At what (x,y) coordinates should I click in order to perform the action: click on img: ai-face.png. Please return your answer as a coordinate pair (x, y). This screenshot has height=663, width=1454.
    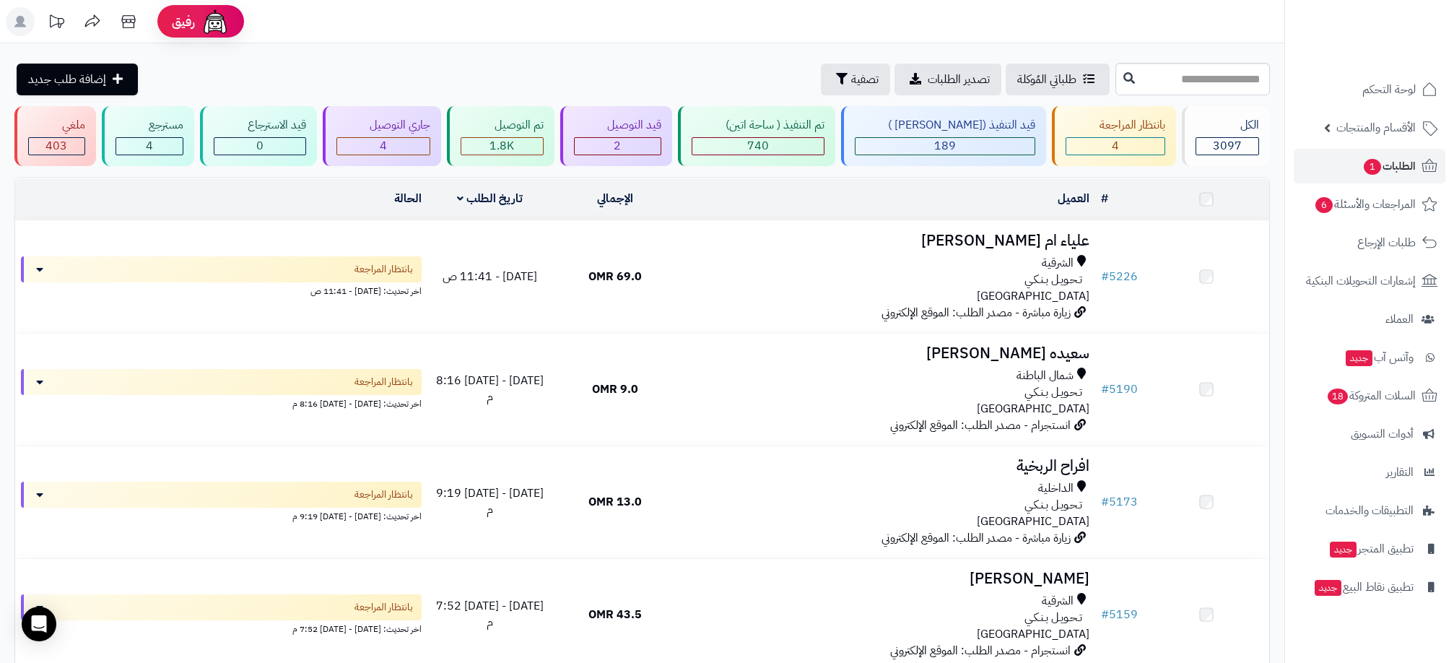
    Looking at the image, I should click on (215, 22).